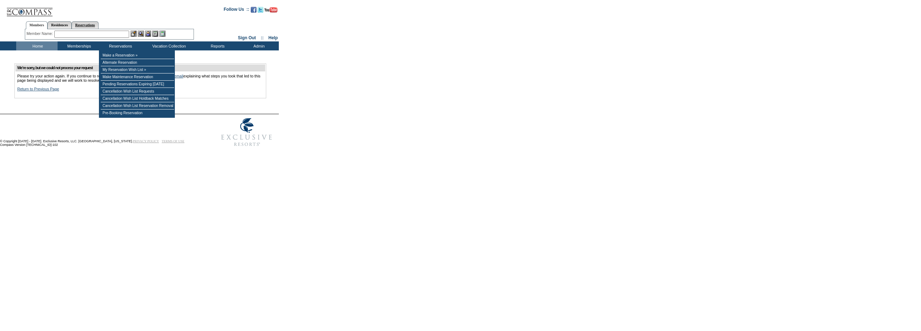 This screenshot has height=331, width=921. What do you see at coordinates (137, 99) in the screenshot?
I see `td: Cancellation Wish List Holdback Matches` at bounding box center [137, 99].